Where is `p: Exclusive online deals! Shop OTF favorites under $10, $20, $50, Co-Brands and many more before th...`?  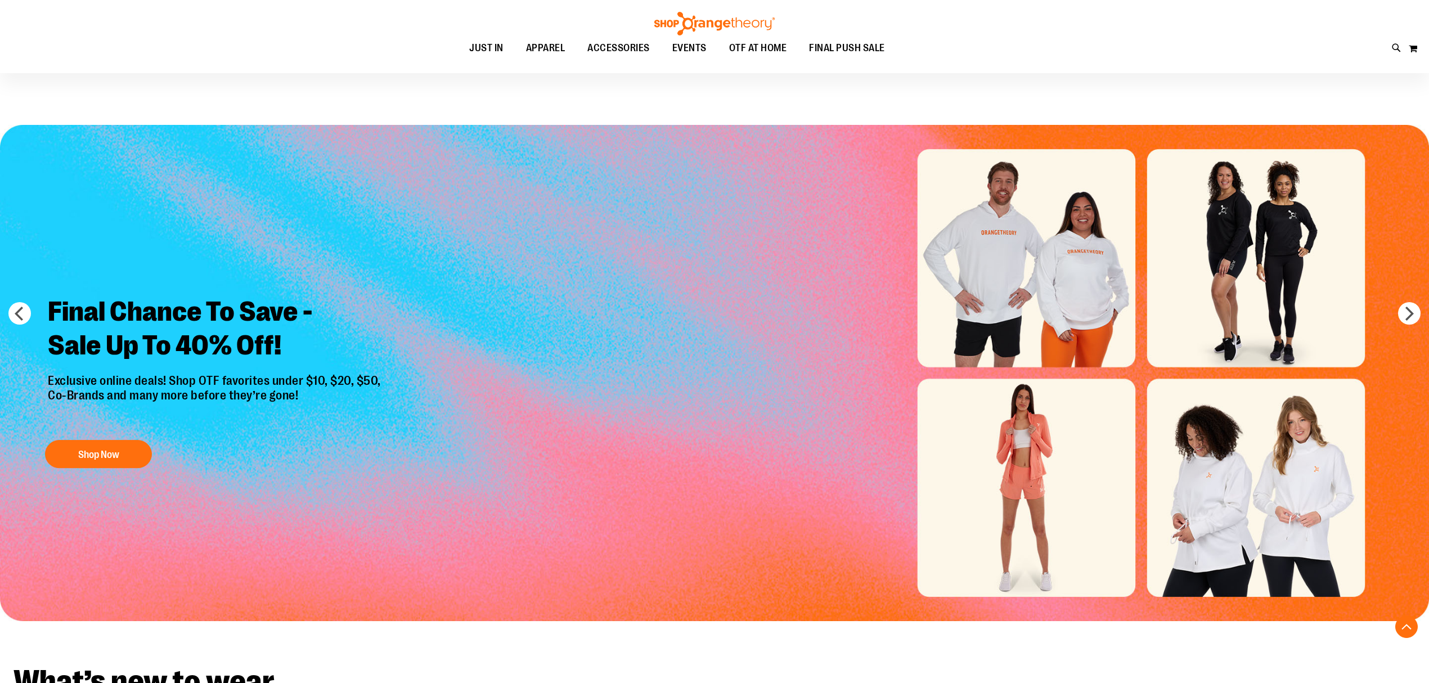 p: Exclusive online deals! Shop OTF favorites under $10, $20, $50, Co-Brands and many more before th... is located at coordinates (215, 401).